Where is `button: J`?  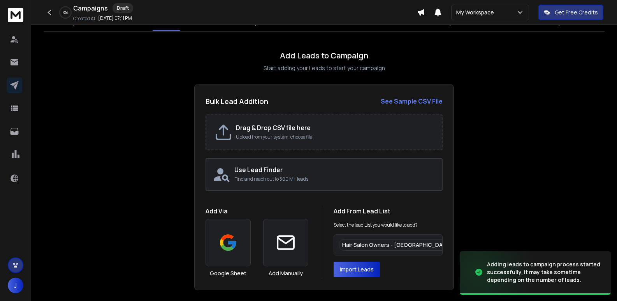 button: J is located at coordinates (16, 285).